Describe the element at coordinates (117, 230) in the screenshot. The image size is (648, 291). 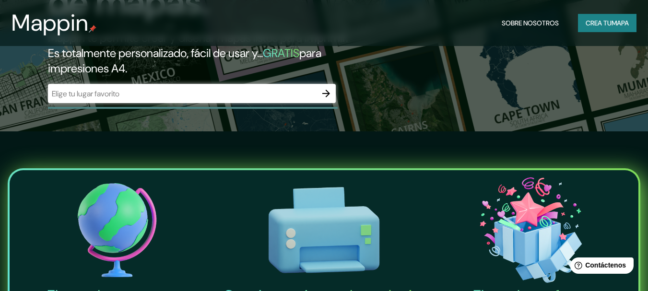
I see `img: El mundo es tu icono de mapa` at that location.